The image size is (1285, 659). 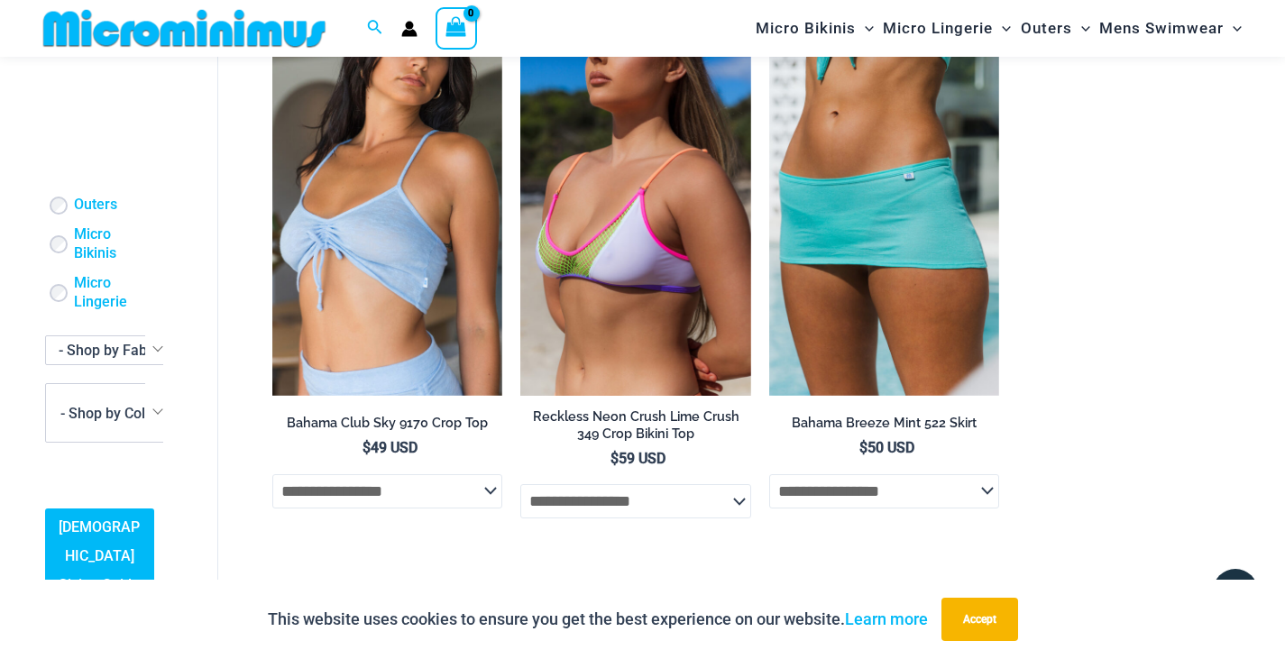 I want to click on a: Micro Lingerie, so click(x=112, y=293).